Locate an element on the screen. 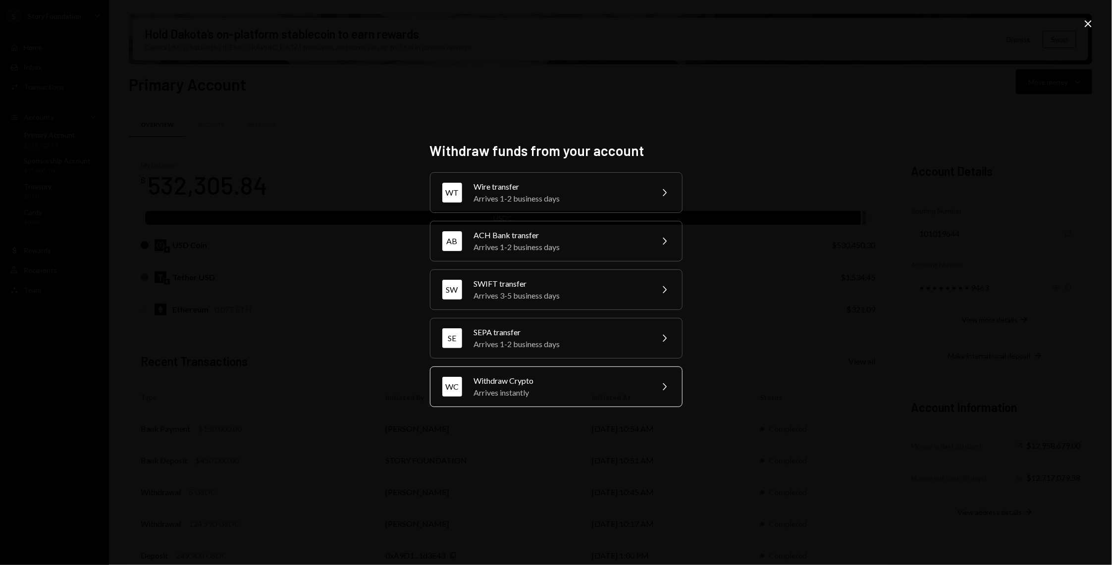  div: Wire transfer is located at coordinates (560, 187).